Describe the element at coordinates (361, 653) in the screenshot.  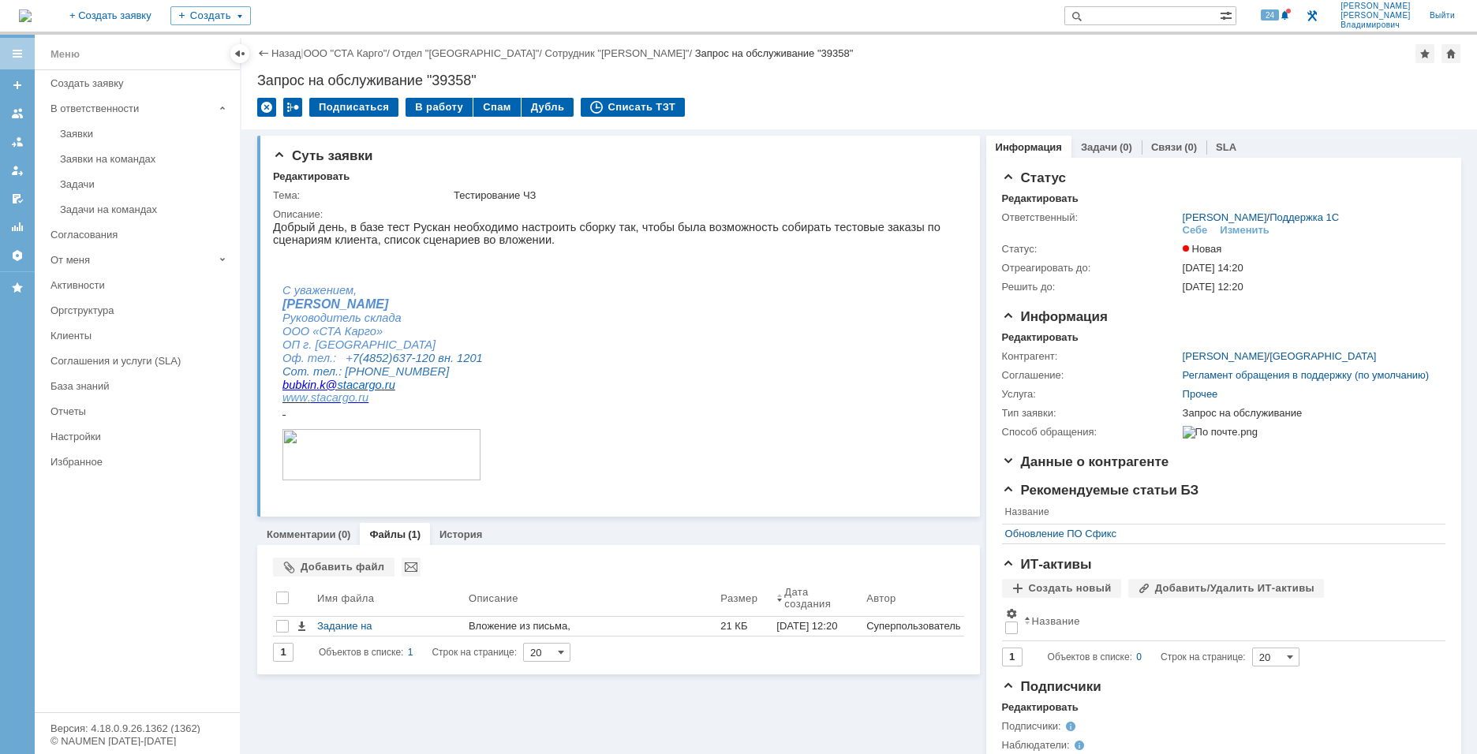
I see `span: Объектов в списке:` at that location.